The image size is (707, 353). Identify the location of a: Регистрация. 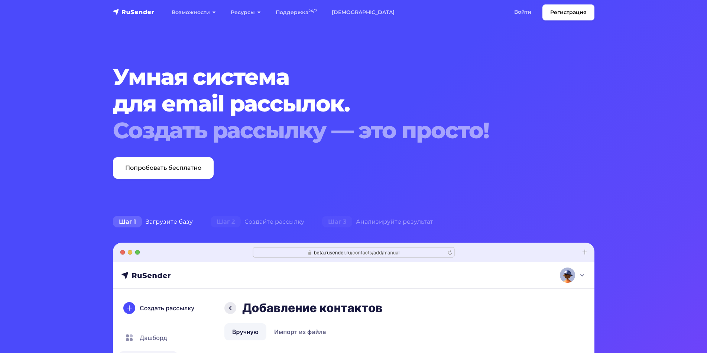
(568, 12).